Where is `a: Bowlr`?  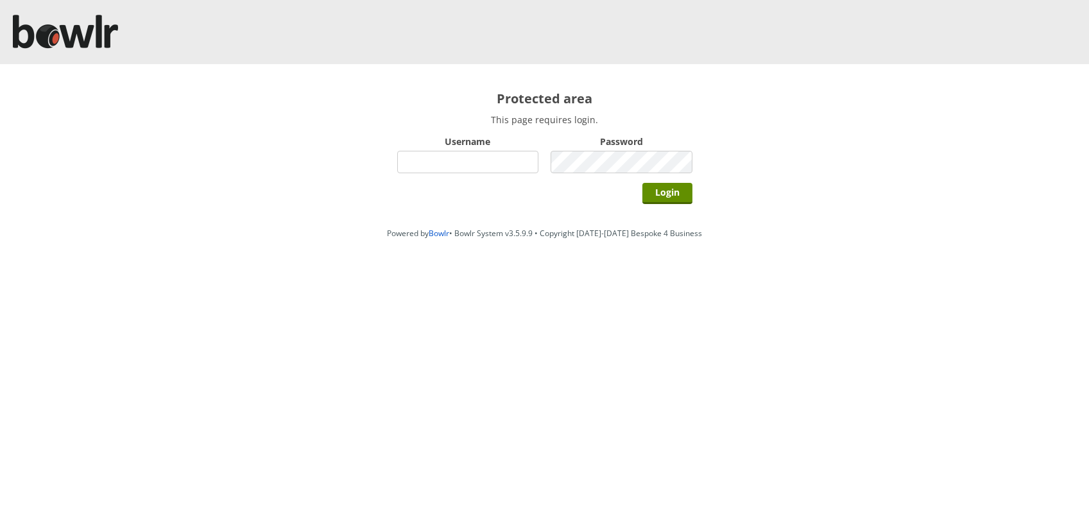
a: Bowlr is located at coordinates (439, 233).